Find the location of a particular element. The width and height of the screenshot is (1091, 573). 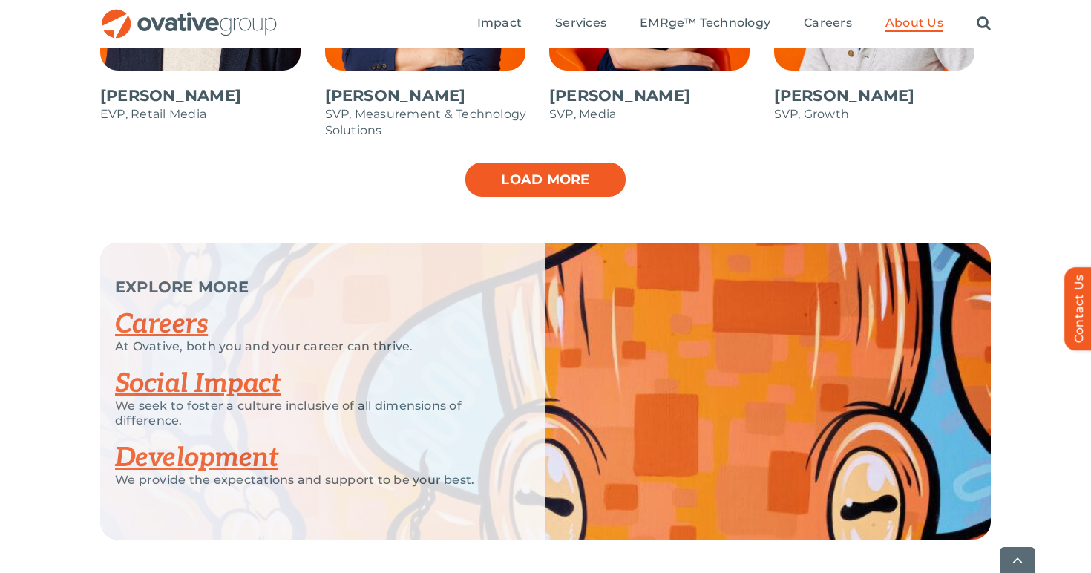

a: Development is located at coordinates (197, 458).